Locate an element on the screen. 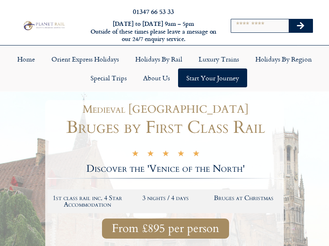  a: Start your Journey is located at coordinates (212, 78).